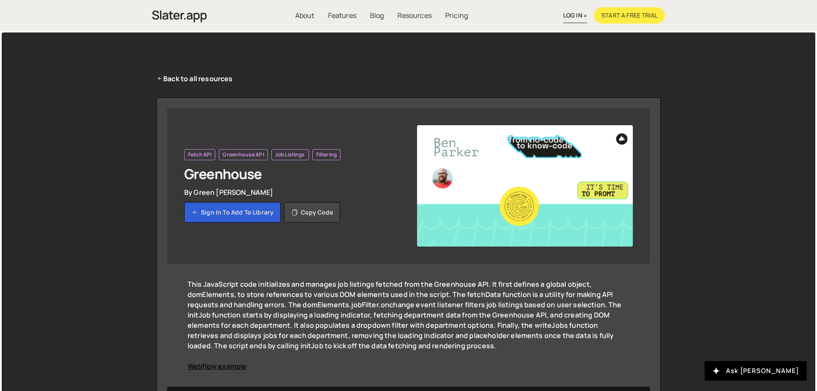 This screenshot has width=817, height=391. I want to click on a: Blog, so click(377, 15).